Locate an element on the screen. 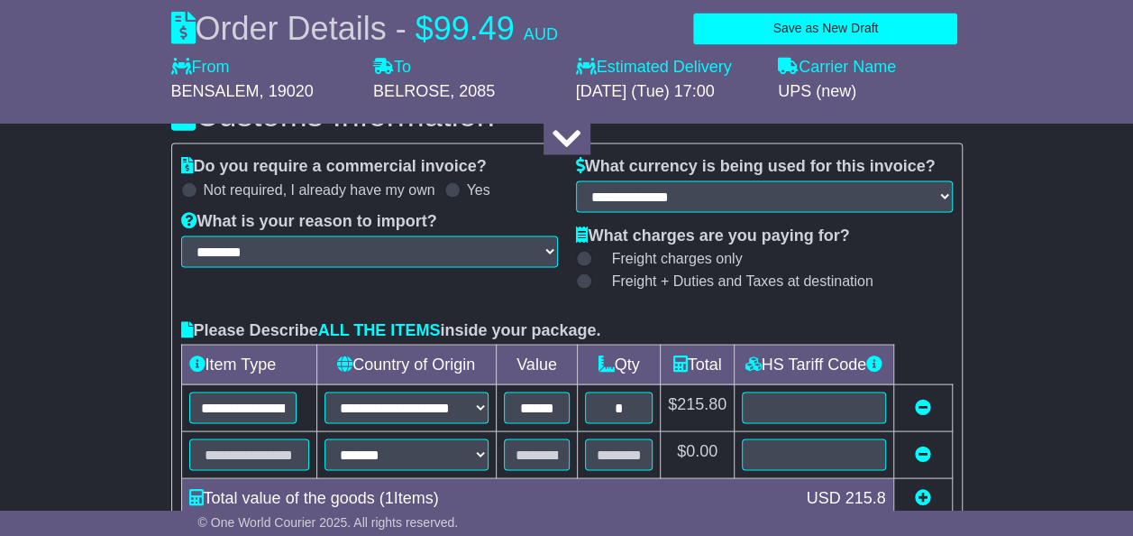 The width and height of the screenshot is (1133, 536). span: BENSALEM is located at coordinates (216, 90).